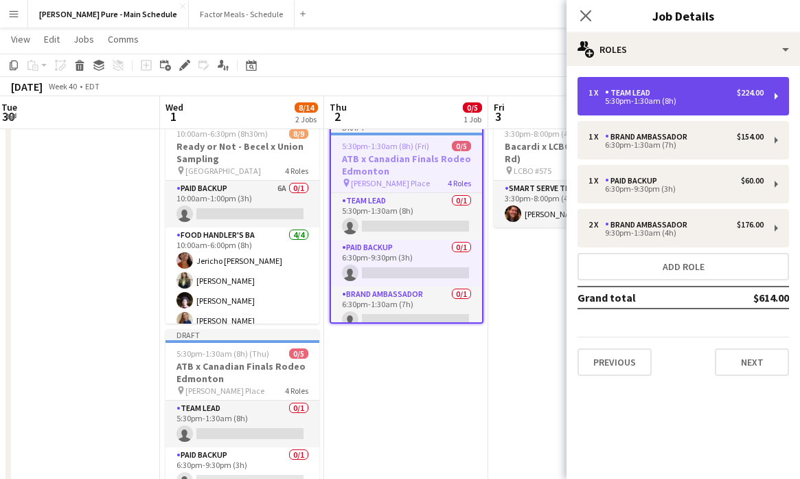 The height and width of the screenshot is (479, 800). I want to click on div: $176.00, so click(750, 225).